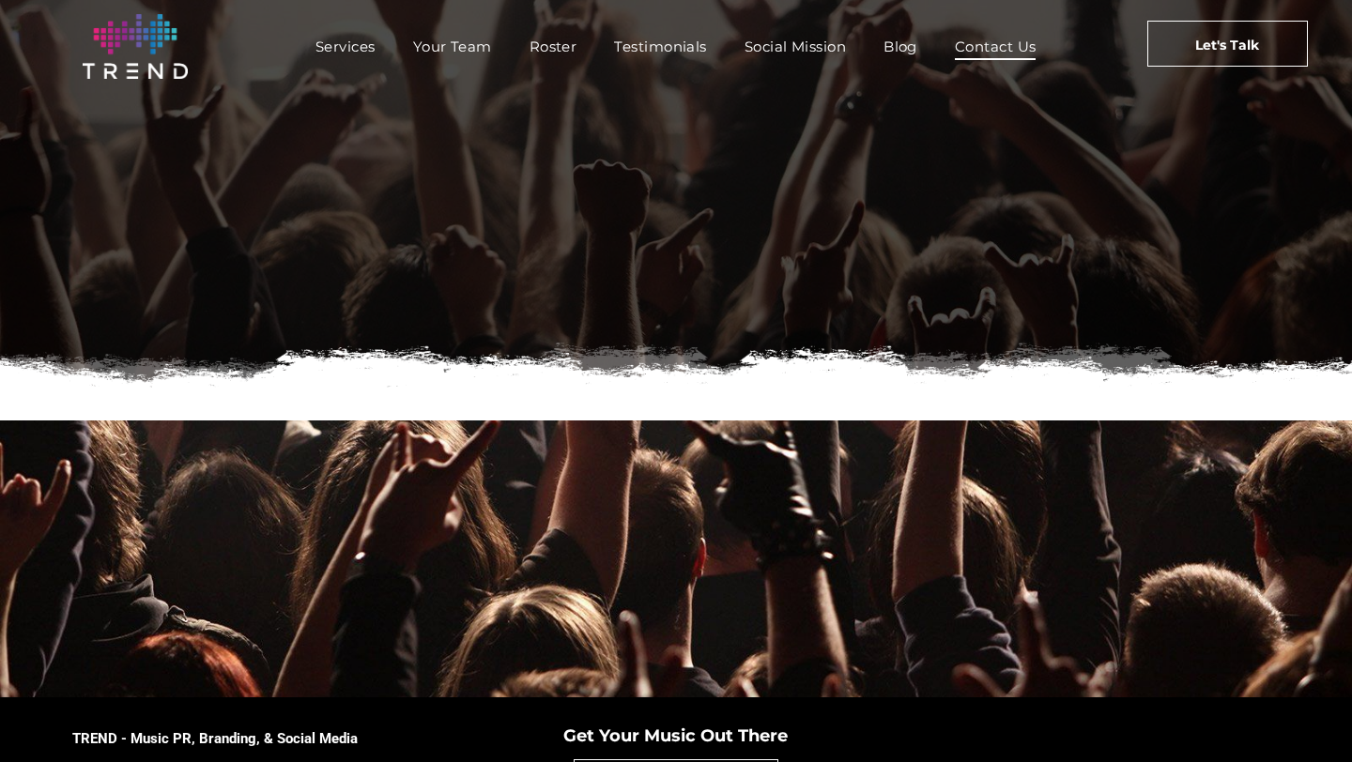 This screenshot has height=762, width=1352. What do you see at coordinates (660, 46) in the screenshot?
I see `a: Testimonials` at bounding box center [660, 46].